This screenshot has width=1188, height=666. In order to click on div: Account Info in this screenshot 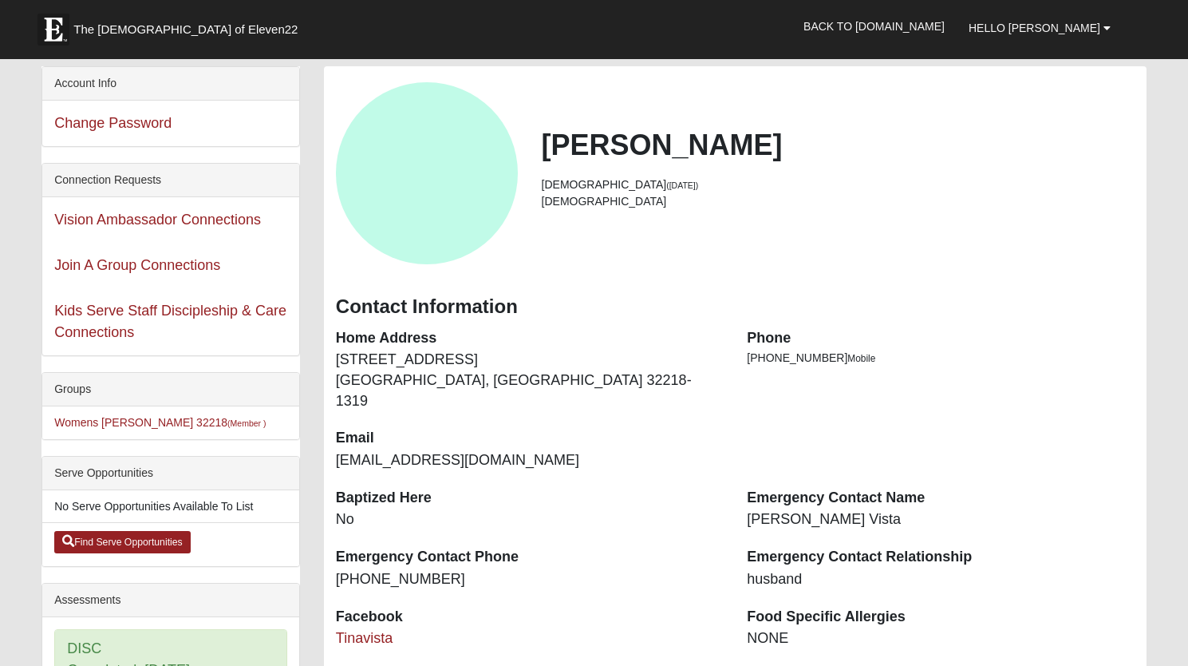, I will do `click(171, 84)`.